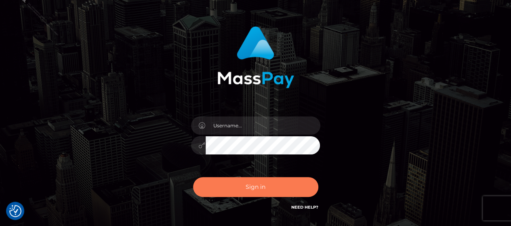 Image resolution: width=511 pixels, height=226 pixels. What do you see at coordinates (15, 211) in the screenshot?
I see `button: Consent Preferences` at bounding box center [15, 211].